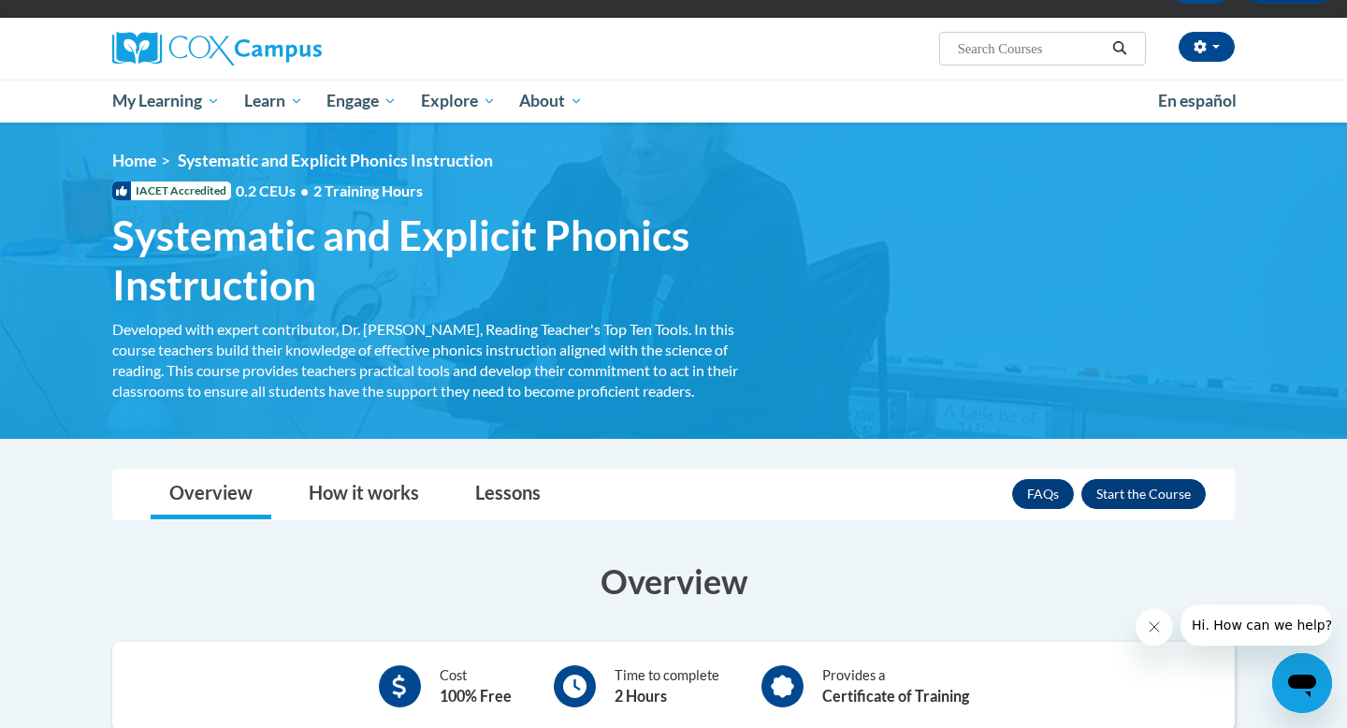 Image resolution: width=1347 pixels, height=728 pixels. I want to click on span: Hi. How can we help?, so click(81, 21).